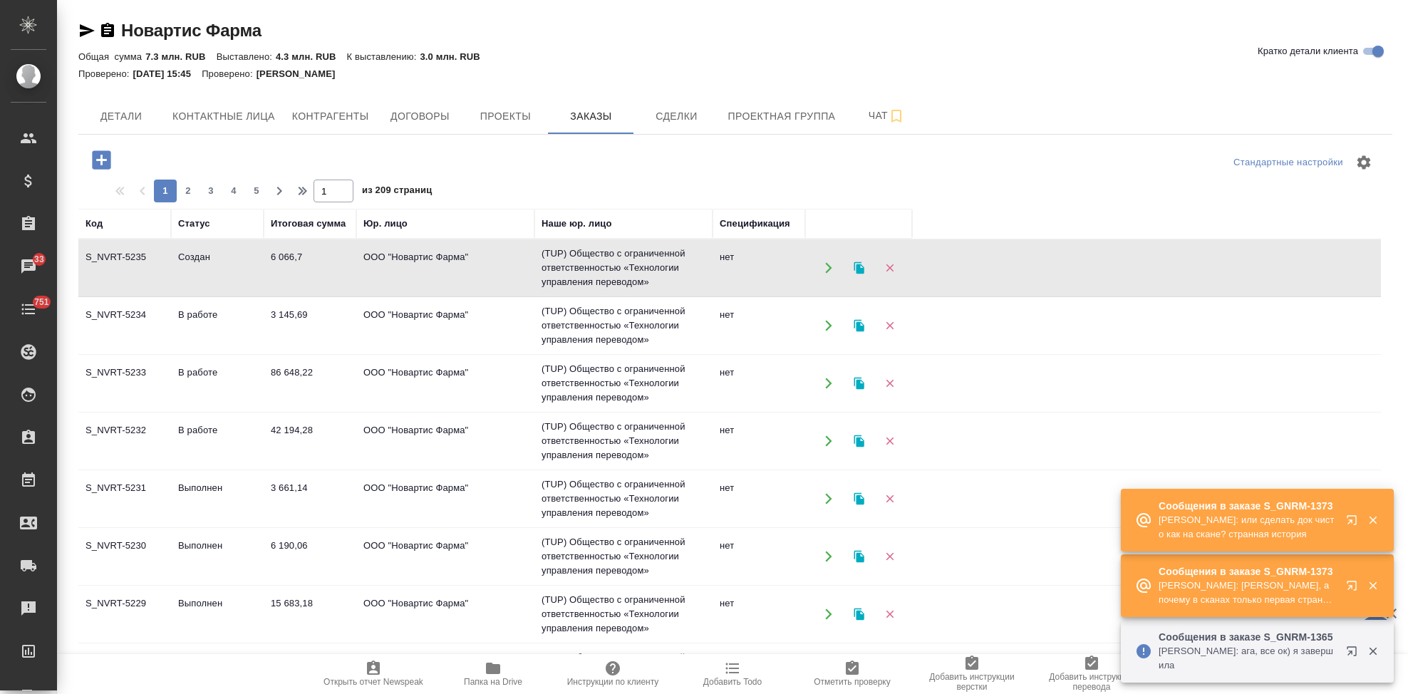  Describe the element at coordinates (188, 191) in the screenshot. I see `span: 2` at that location.